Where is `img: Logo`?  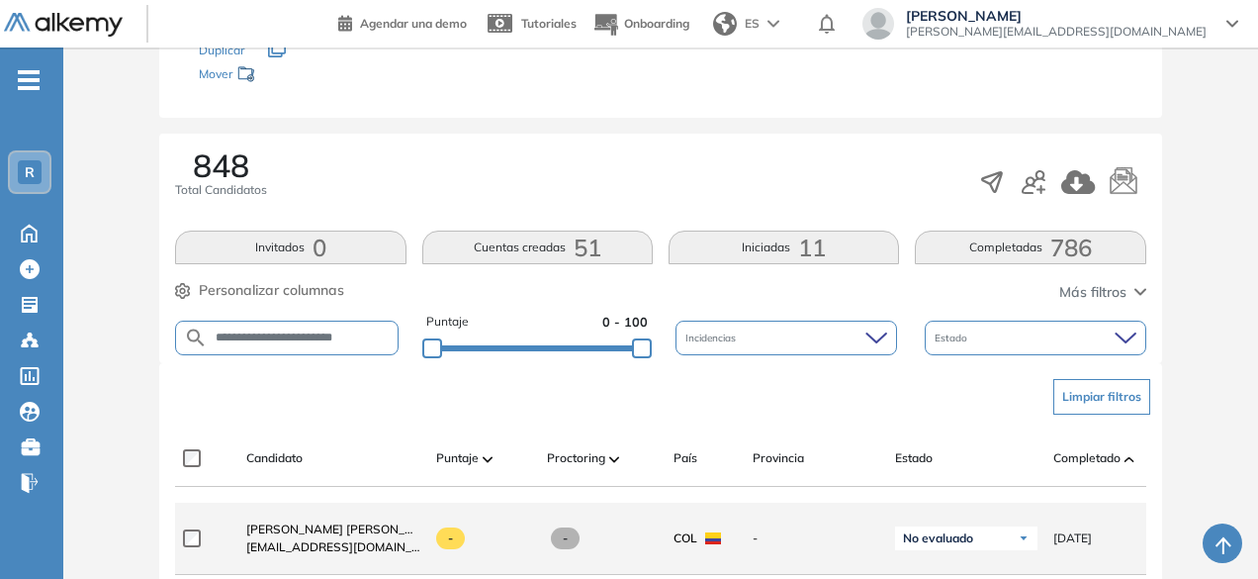
img: Logo is located at coordinates (63, 25).